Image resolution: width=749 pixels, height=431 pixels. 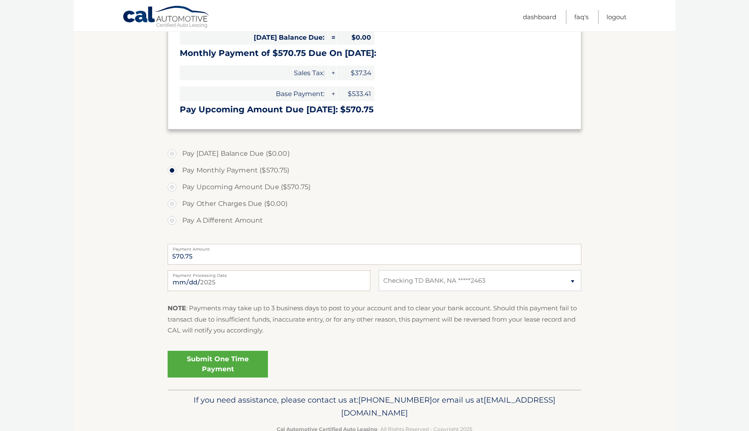 I want to click on input: Payment Amount, so click(x=374, y=254).